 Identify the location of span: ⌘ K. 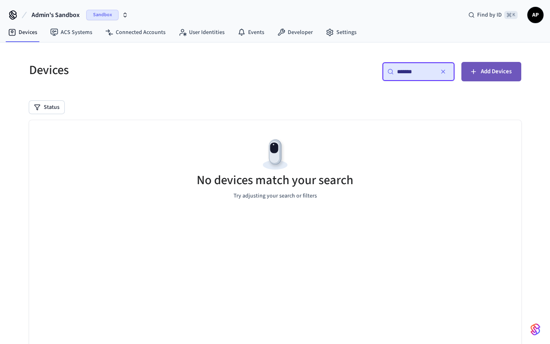
(511, 15).